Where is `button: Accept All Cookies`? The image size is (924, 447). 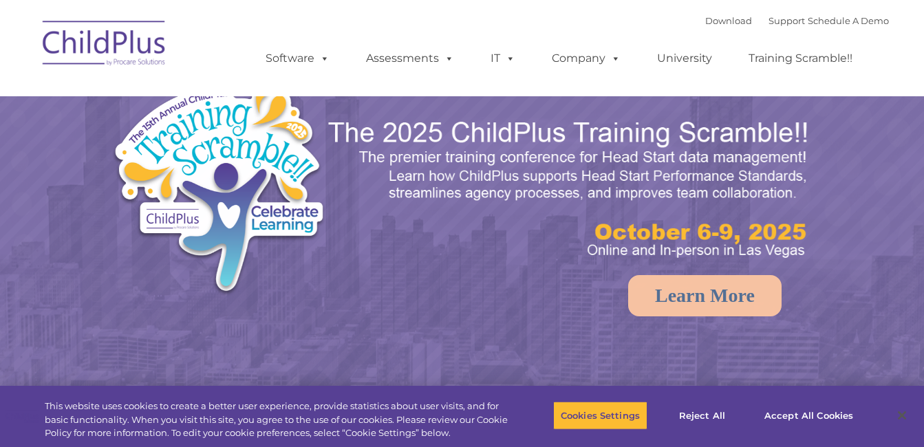
button: Accept All Cookies is located at coordinates (808, 415).